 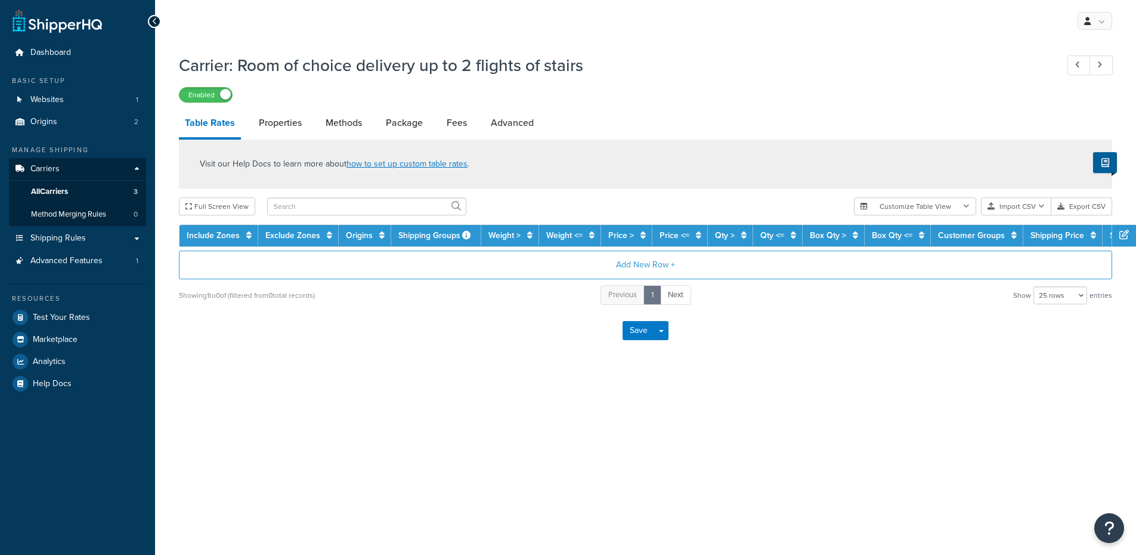 I want to click on span: Help Docs, so click(x=52, y=384).